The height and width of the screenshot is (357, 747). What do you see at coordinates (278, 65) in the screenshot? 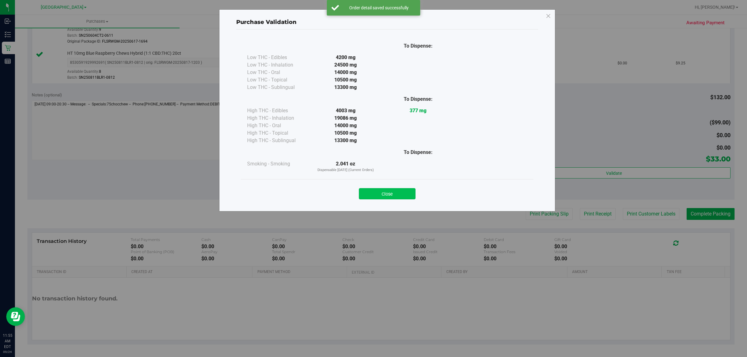
I see `div: Low THC - Inhalation` at bounding box center [278, 65].